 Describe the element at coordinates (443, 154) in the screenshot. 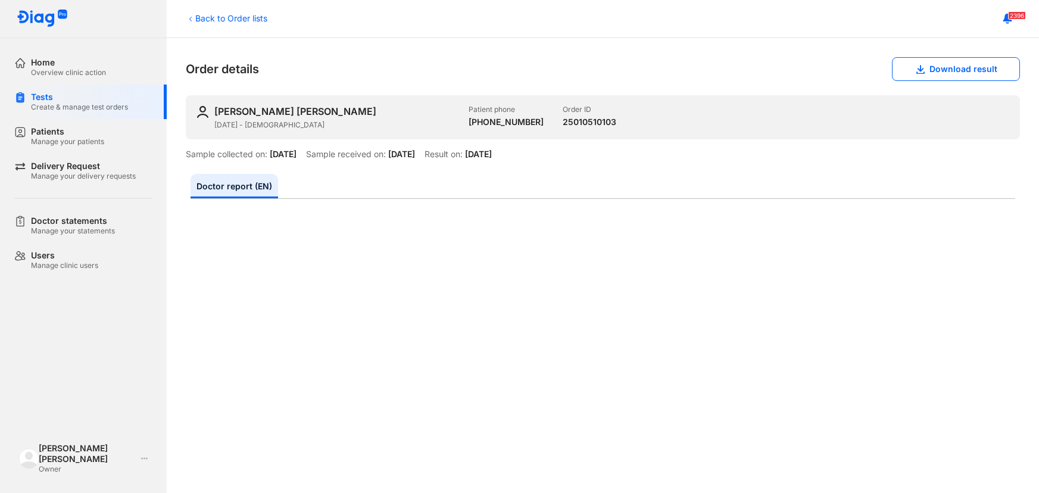

I see `div: Result on:` at that location.